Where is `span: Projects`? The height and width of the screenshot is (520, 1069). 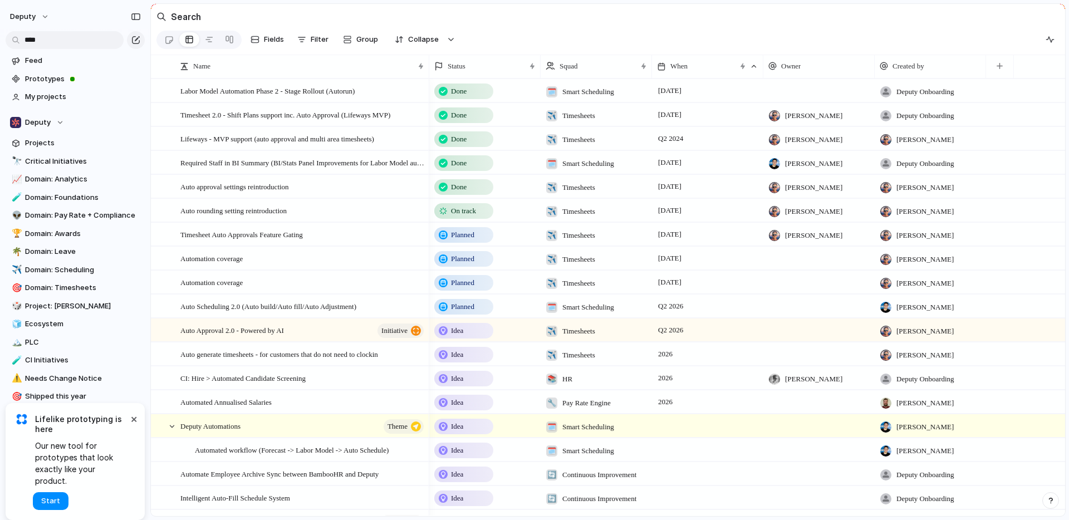
span: Projects is located at coordinates (83, 143).